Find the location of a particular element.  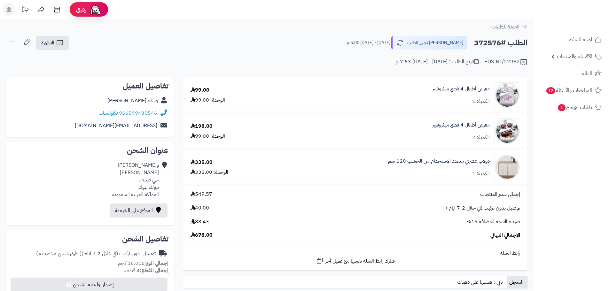

span: لوحة التحكم is located at coordinates (580, 40).